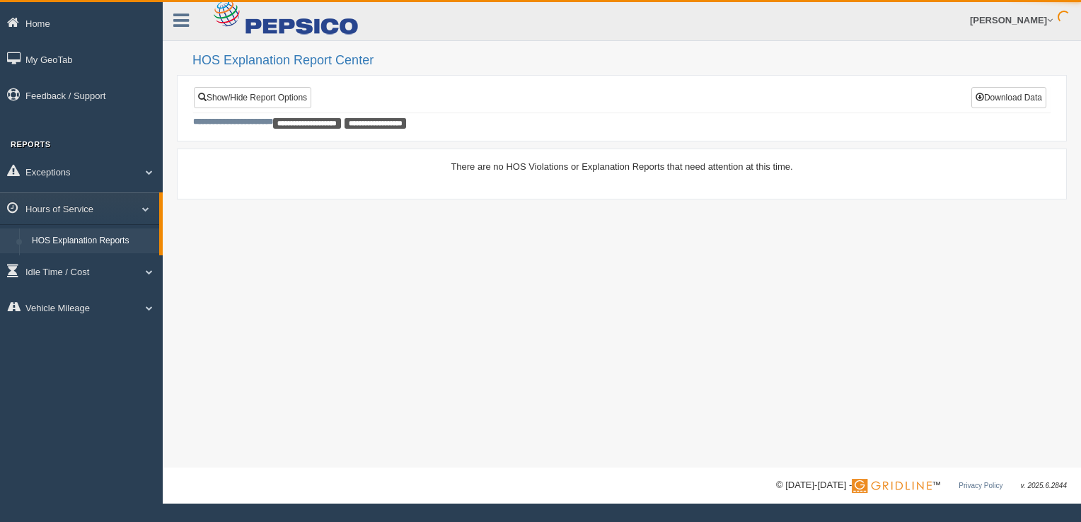  What do you see at coordinates (92, 266) in the screenshot?
I see `a: HOS Violation Audit Reports` at bounding box center [92, 266].